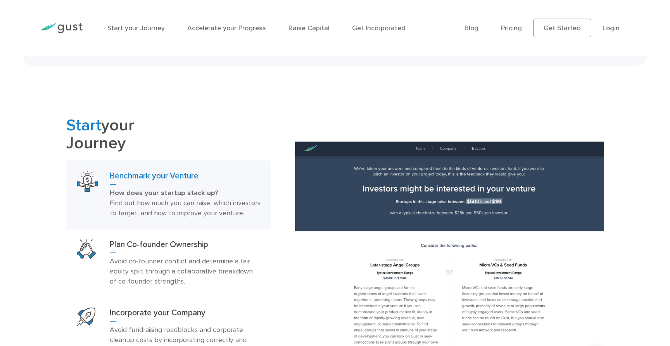  What do you see at coordinates (86, 249) in the screenshot?
I see `img: Plan Co Founder Ownership` at bounding box center [86, 249].